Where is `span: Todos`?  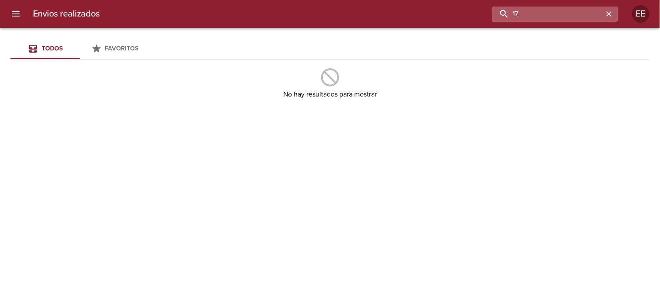 span: Todos is located at coordinates (52, 48).